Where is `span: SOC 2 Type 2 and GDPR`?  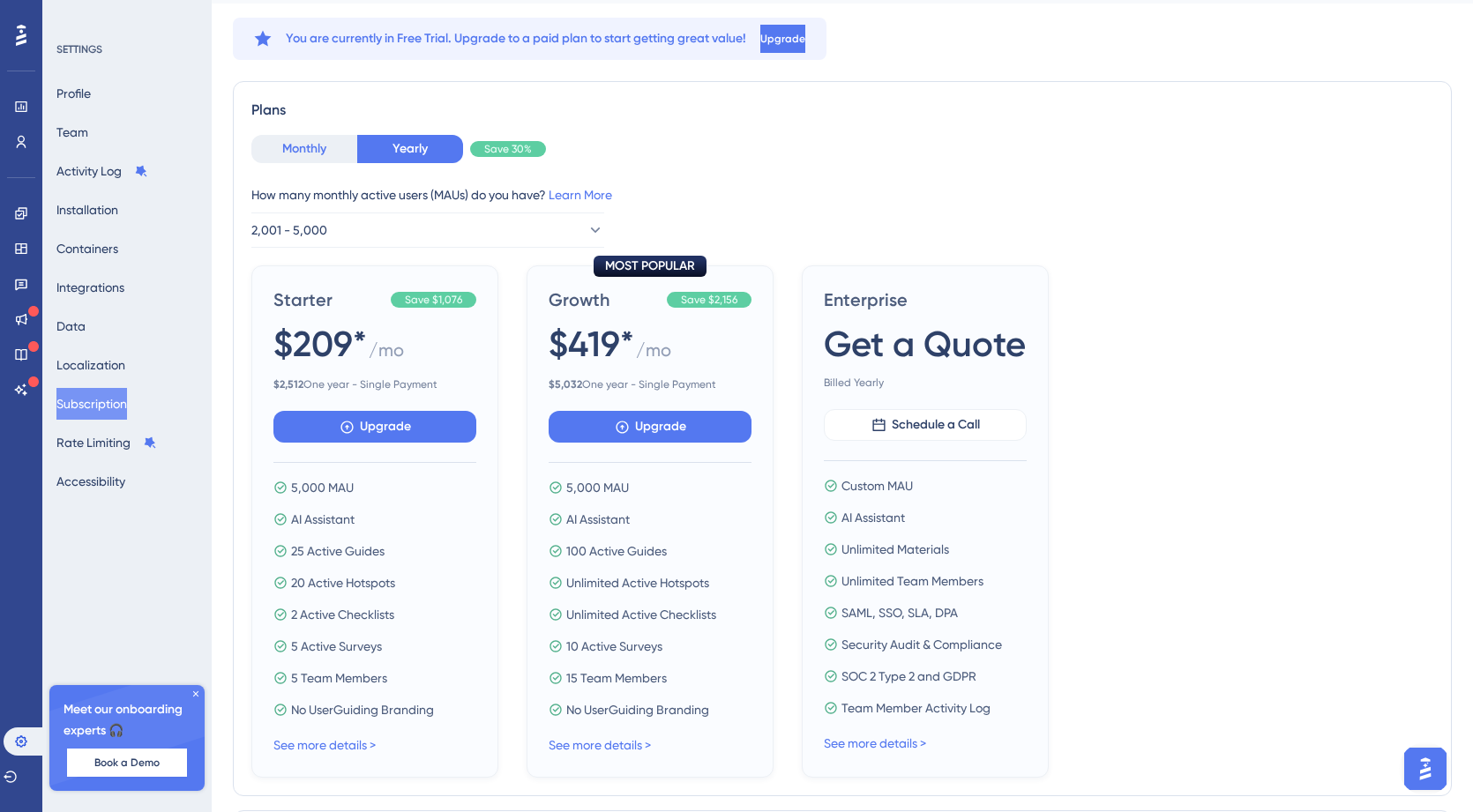 span: SOC 2 Type 2 and GDPR is located at coordinates (908, 677).